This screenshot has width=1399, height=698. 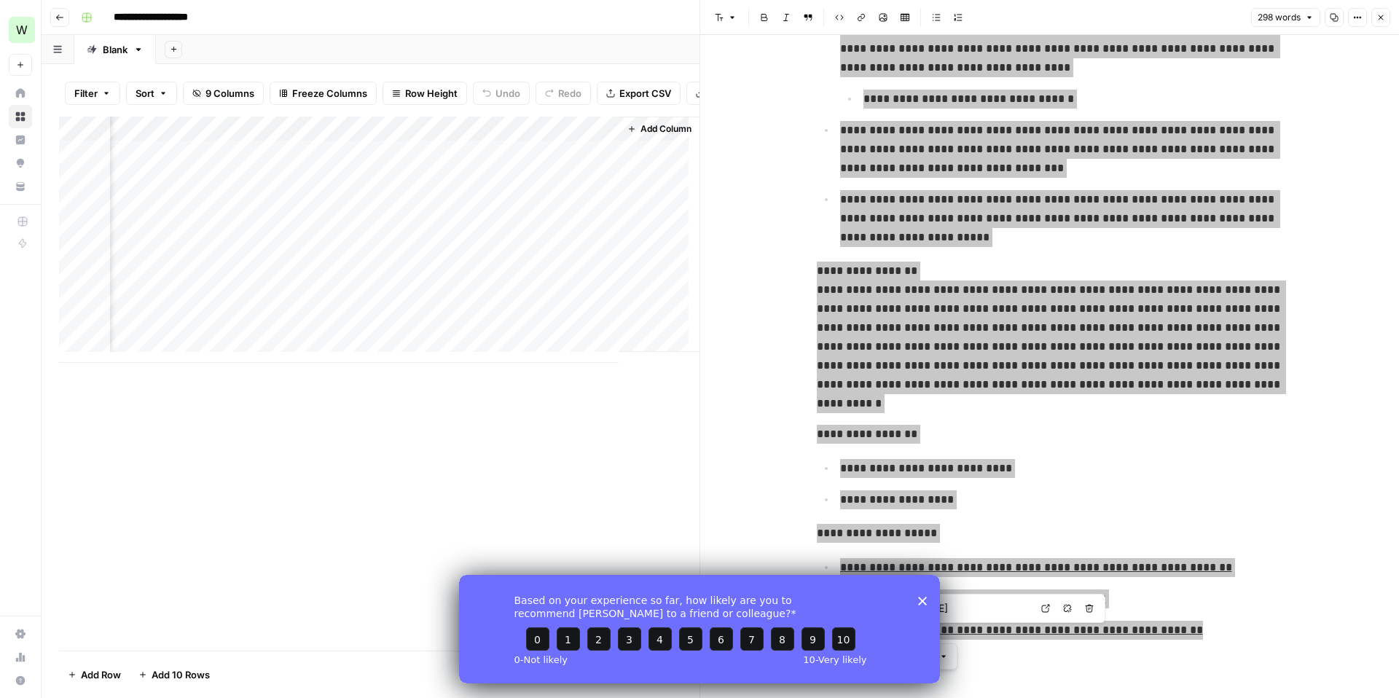 What do you see at coordinates (93, 93) in the screenshot?
I see `button: Filter` at bounding box center [93, 93].